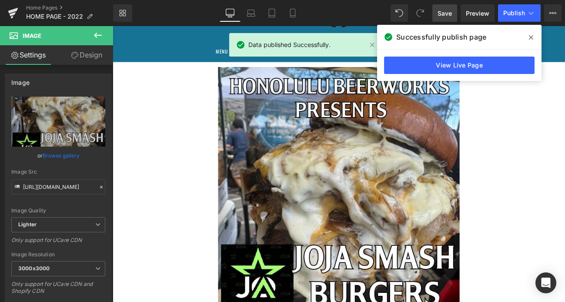 This screenshot has width=565, height=302. I want to click on a: Browse gallery, so click(61, 155).